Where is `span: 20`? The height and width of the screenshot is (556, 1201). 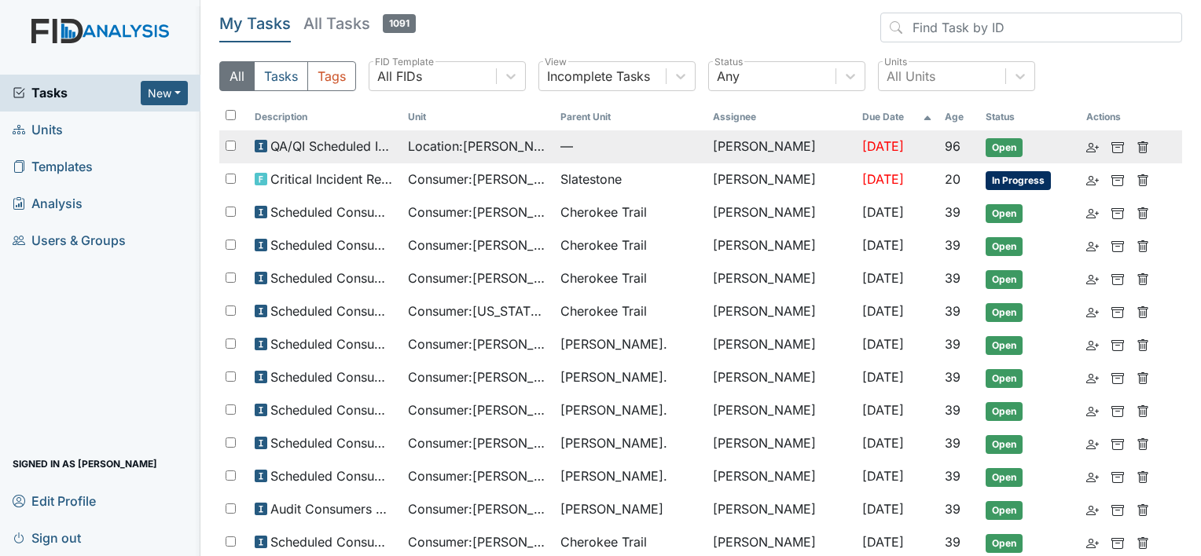
span: 20 is located at coordinates (953, 179).